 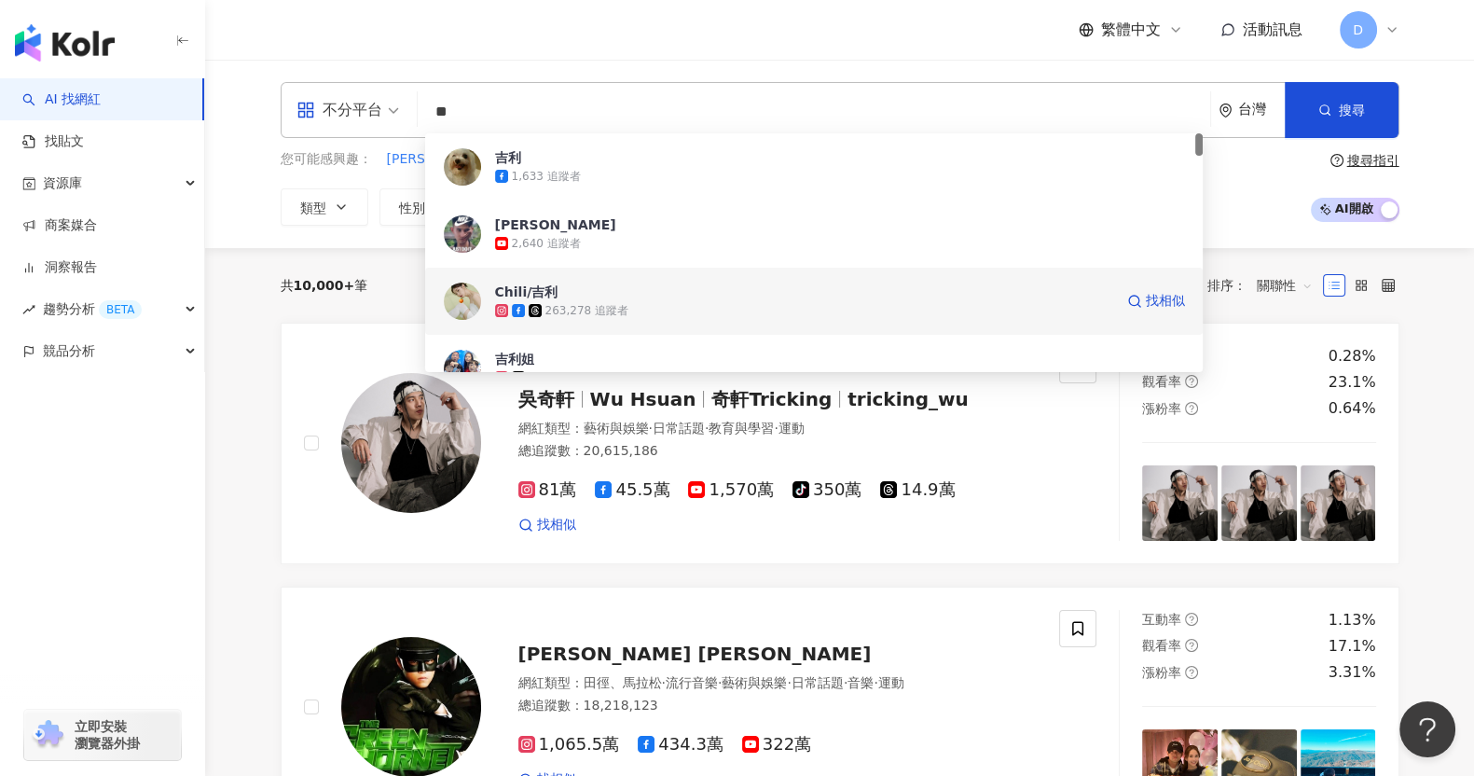 I want to click on span: D, so click(x=1357, y=30).